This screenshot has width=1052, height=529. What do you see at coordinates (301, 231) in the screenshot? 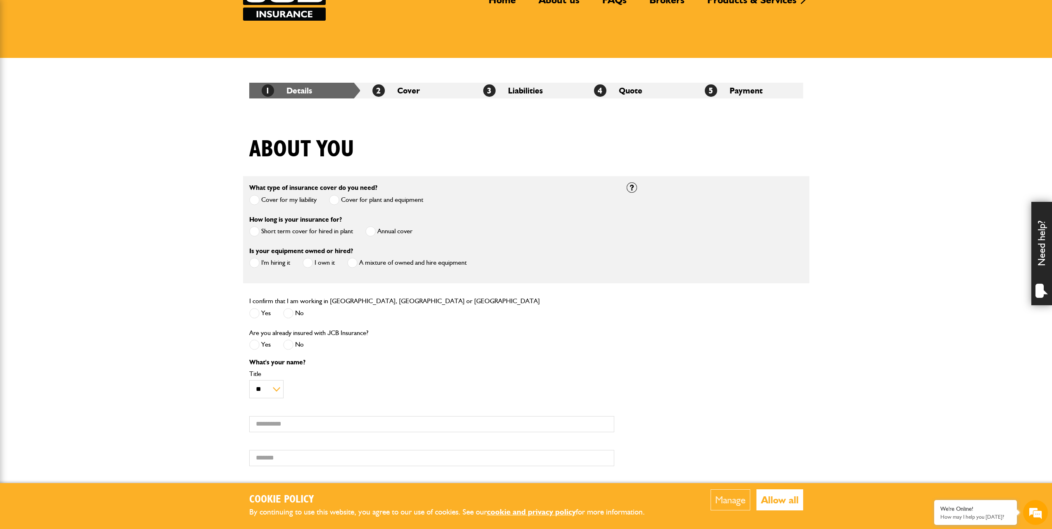
I see `label: Short term cover for hired in plant` at bounding box center [301, 231].